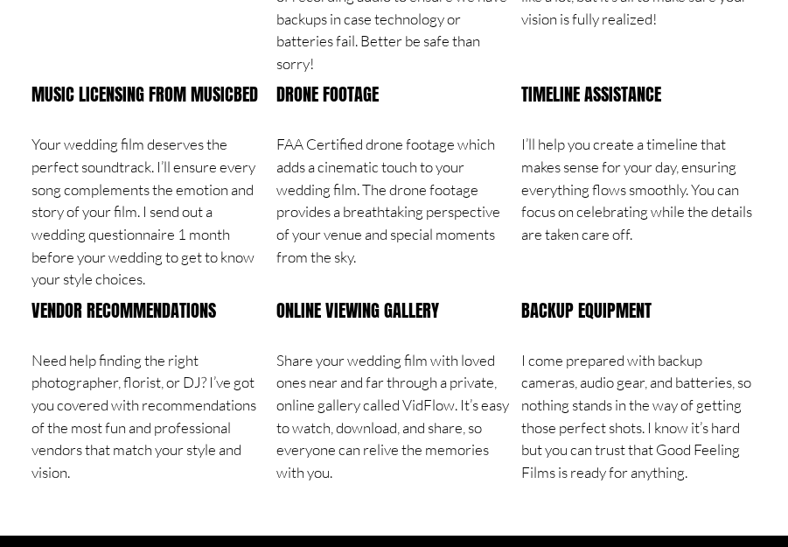 This screenshot has width=788, height=547. I want to click on h4: Timeline Assistance, so click(638, 94).